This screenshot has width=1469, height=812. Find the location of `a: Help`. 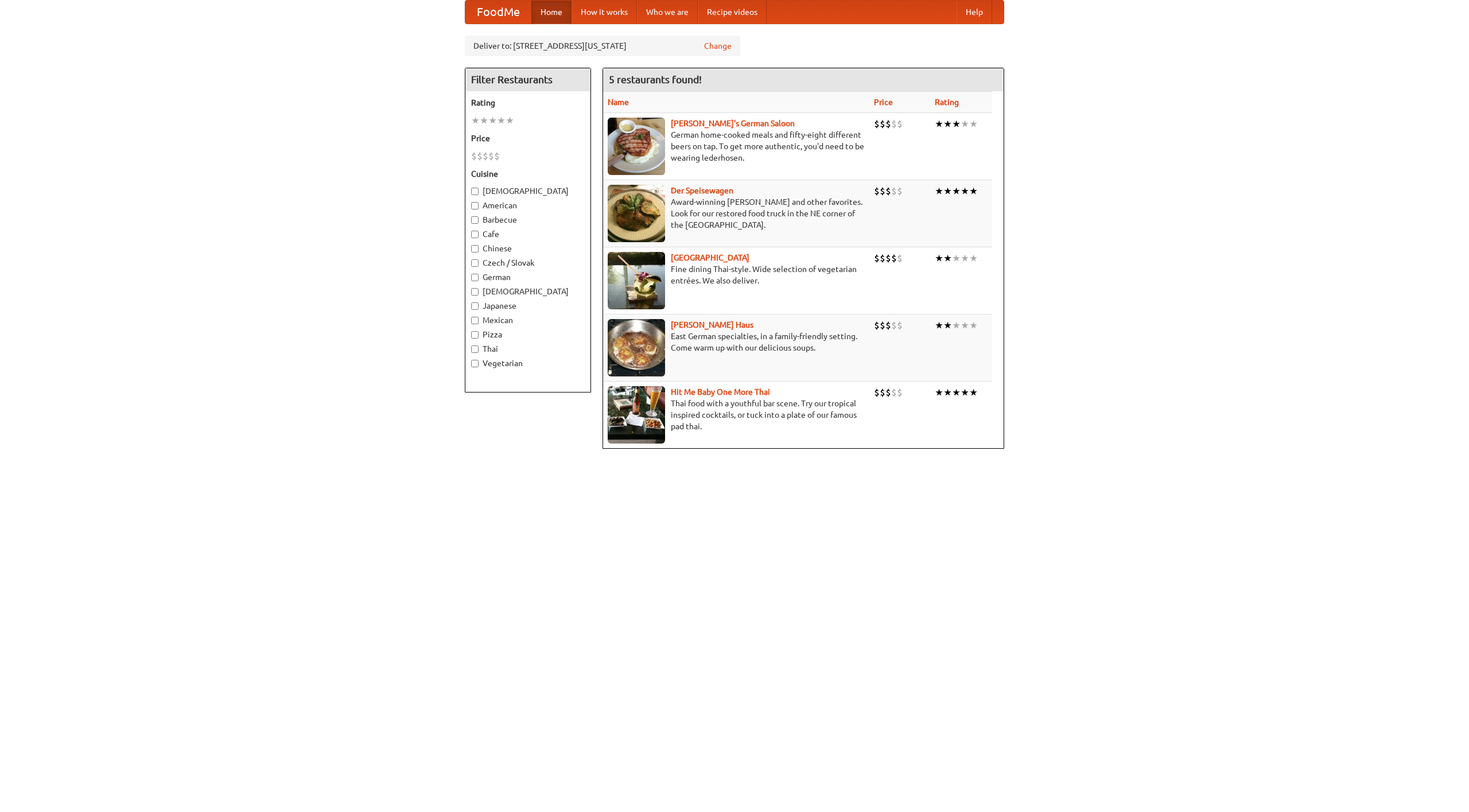

a: Help is located at coordinates (974, 12).